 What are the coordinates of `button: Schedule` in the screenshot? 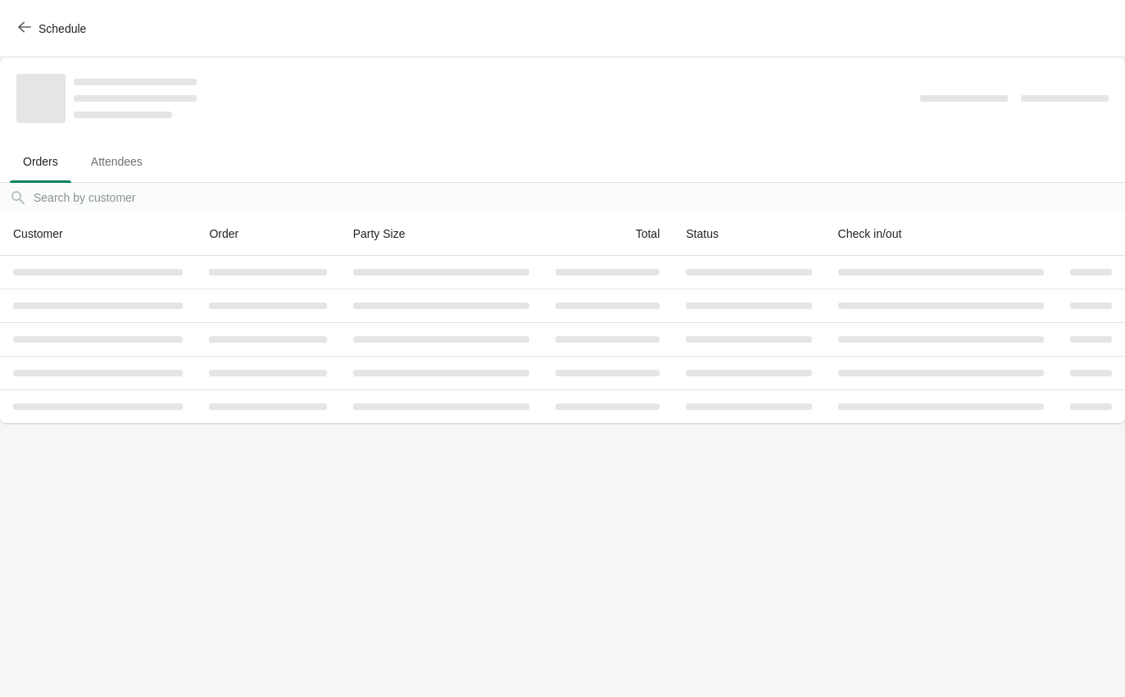 It's located at (53, 29).